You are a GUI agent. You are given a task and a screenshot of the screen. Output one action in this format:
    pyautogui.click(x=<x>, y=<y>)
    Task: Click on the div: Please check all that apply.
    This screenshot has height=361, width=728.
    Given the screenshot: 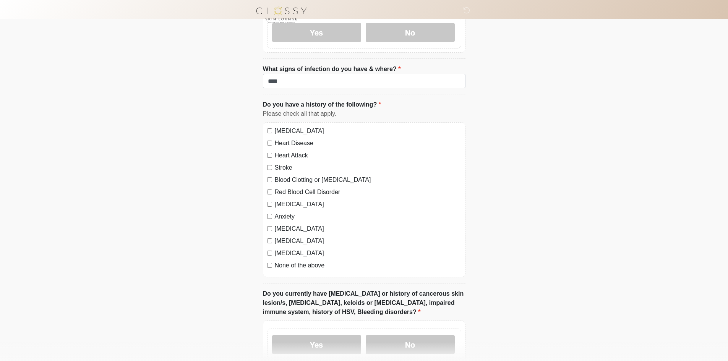 What is the action you would take?
    pyautogui.click(x=364, y=114)
    